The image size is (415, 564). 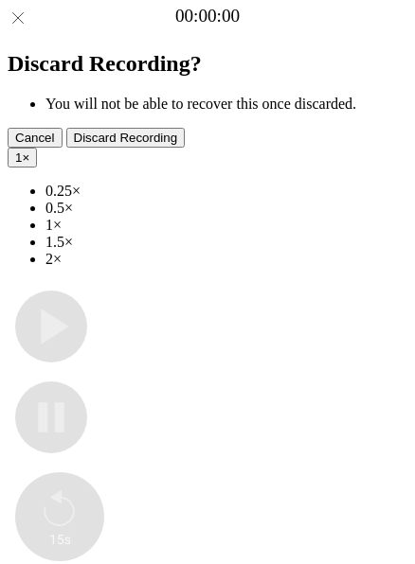 I want to click on span: 1, so click(x=18, y=157).